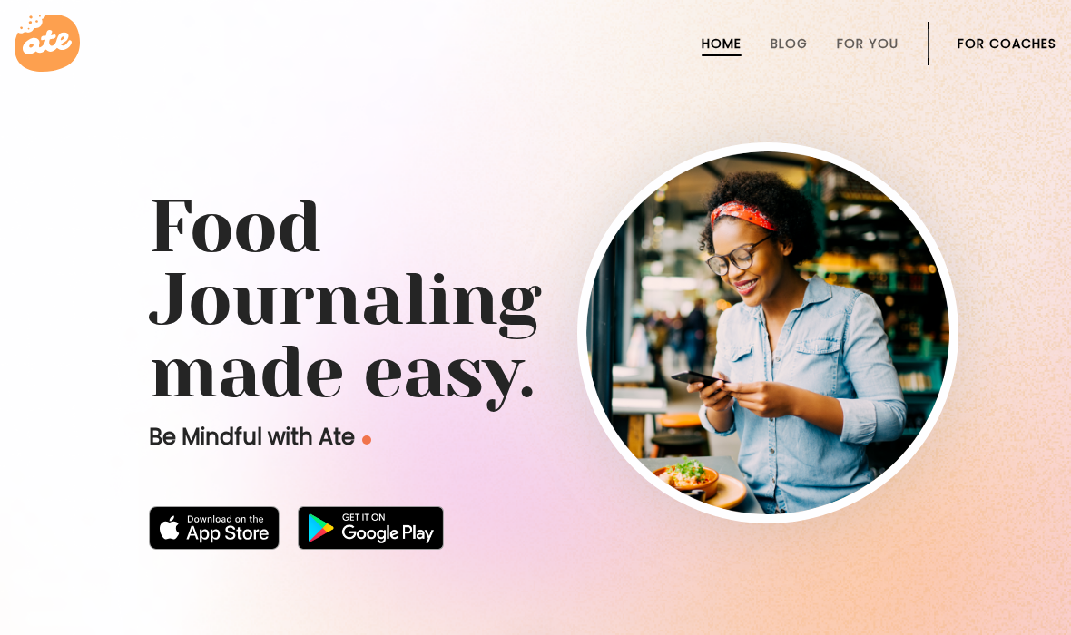 The image size is (1071, 635). What do you see at coordinates (721, 44) in the screenshot?
I see `a: Home` at bounding box center [721, 44].